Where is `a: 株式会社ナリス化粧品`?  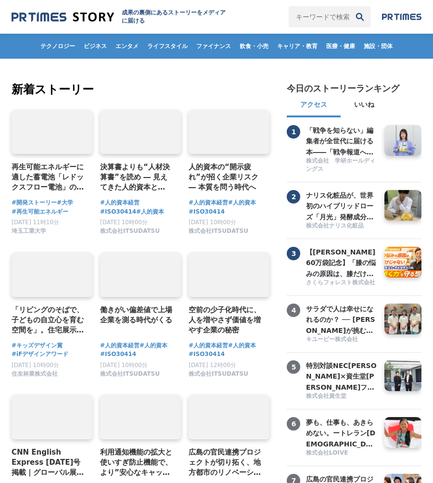 a: 株式会社ナリス化粧品 is located at coordinates (342, 226).